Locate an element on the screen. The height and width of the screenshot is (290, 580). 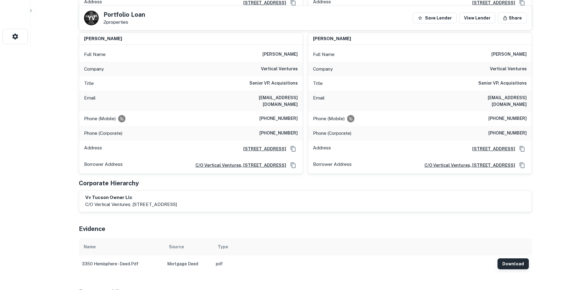
th: Name is located at coordinates (121, 247).